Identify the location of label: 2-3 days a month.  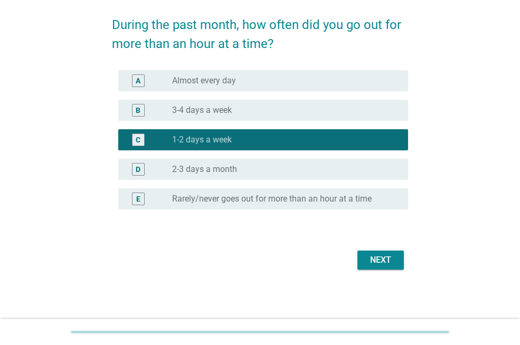
(204, 169).